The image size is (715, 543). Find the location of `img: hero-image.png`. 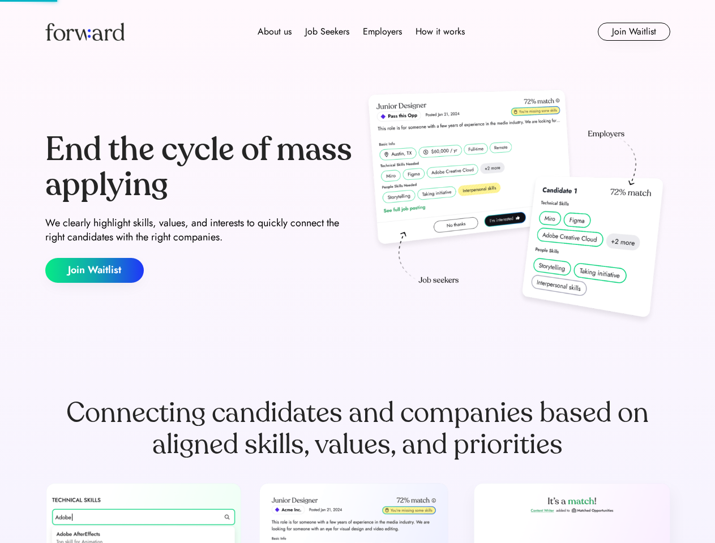

img: hero-image.png is located at coordinates (516, 208).